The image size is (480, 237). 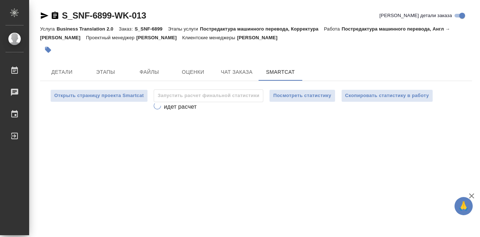 What do you see at coordinates (87, 29) in the screenshot?
I see `p: Business Translation 2.0` at bounding box center [87, 29].